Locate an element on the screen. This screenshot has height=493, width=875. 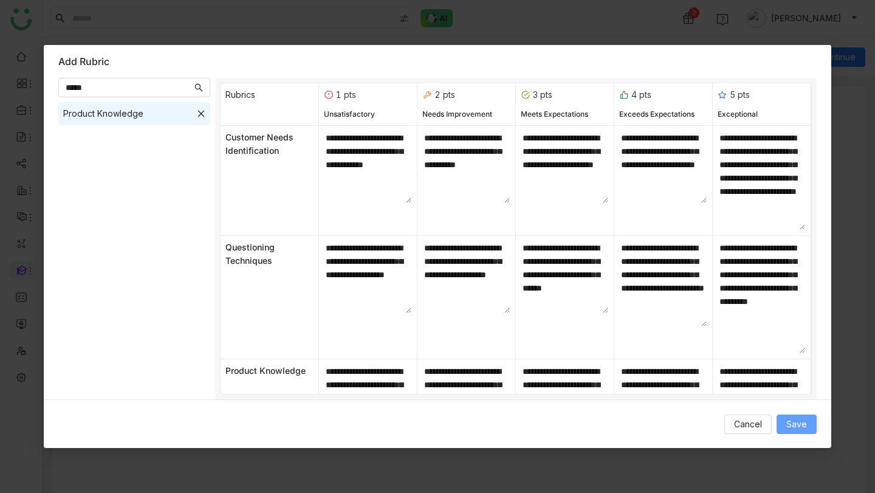
img: rubric_1.svg is located at coordinates (329, 95).